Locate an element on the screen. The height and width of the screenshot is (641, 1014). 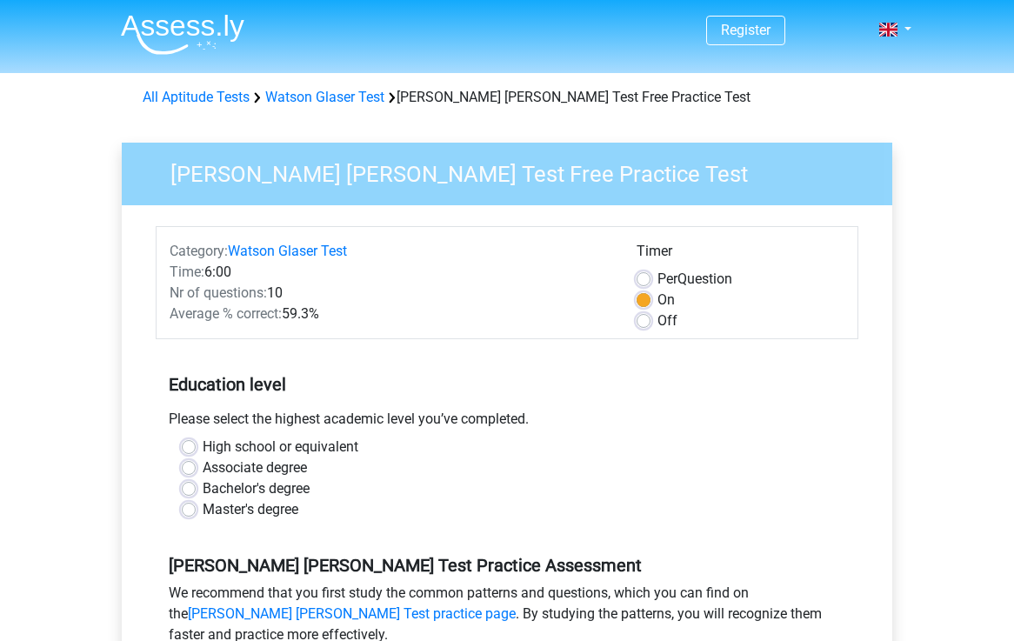
span: Nr of questions: is located at coordinates (218, 292).